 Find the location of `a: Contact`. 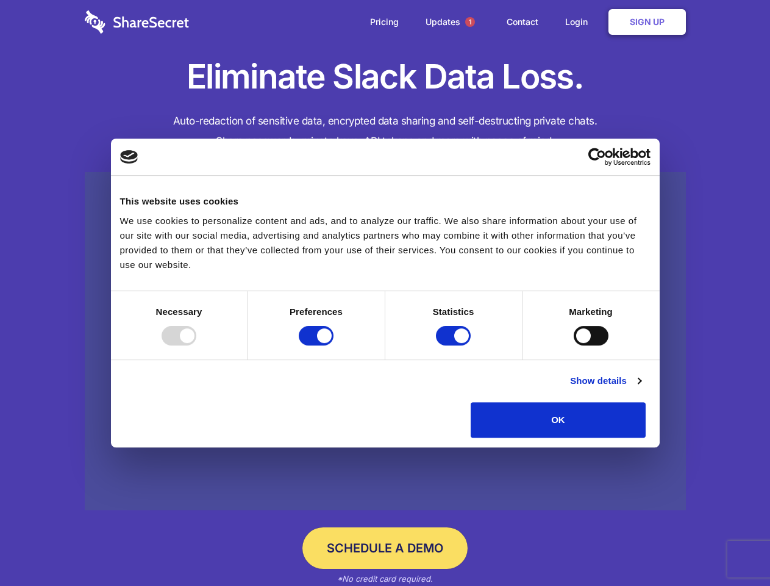

a: Contact is located at coordinates (523, 22).